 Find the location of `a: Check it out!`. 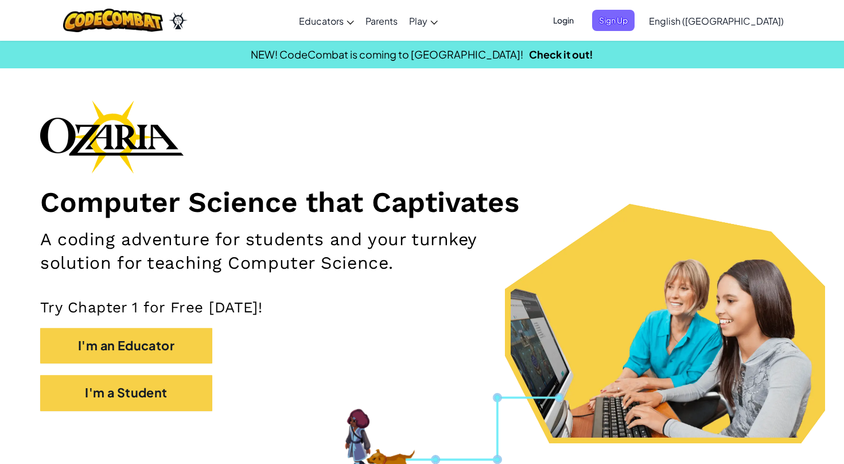

a: Check it out! is located at coordinates (561, 54).